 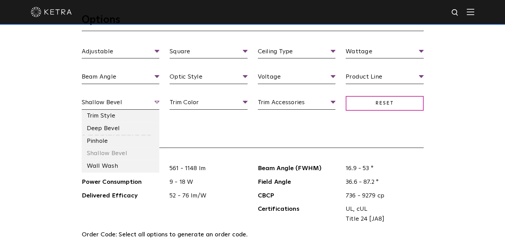 What do you see at coordinates (123, 196) in the screenshot?
I see `span: Delivered Efficacy` at bounding box center [123, 196].